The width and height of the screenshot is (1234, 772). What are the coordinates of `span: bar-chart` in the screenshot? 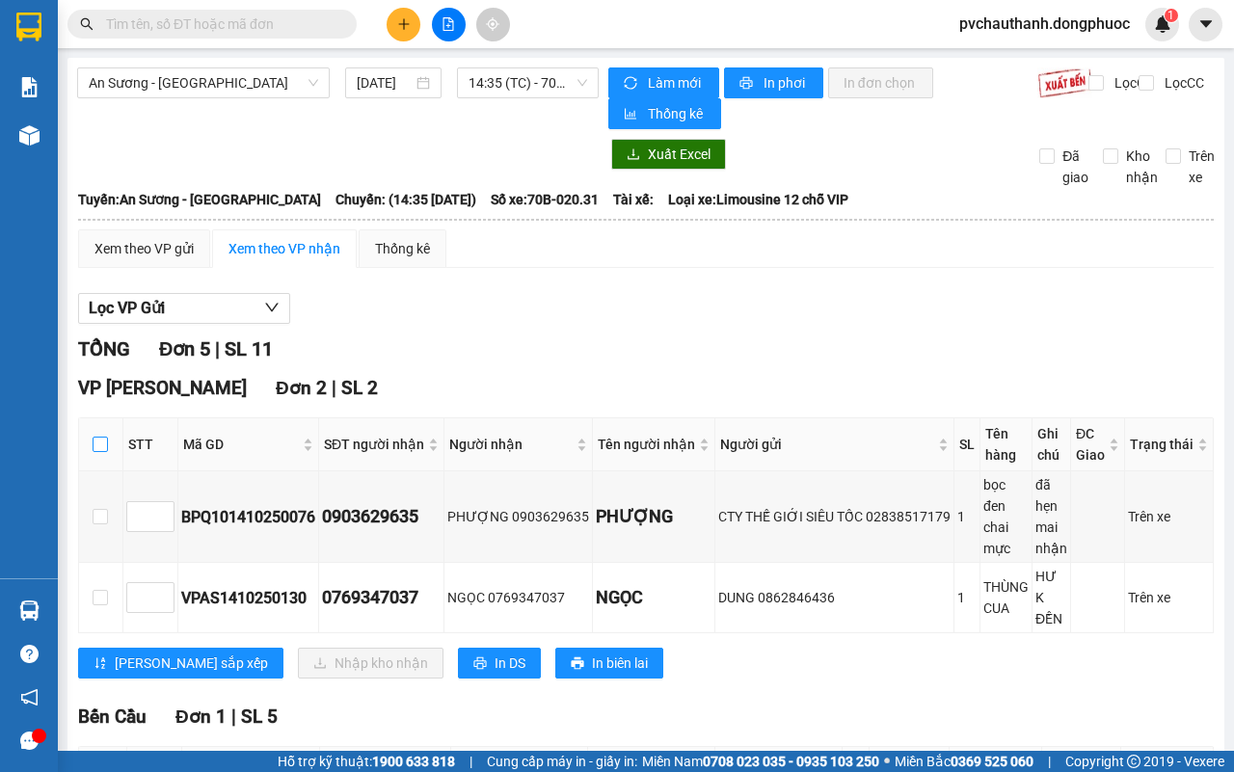 It's located at (631, 115).